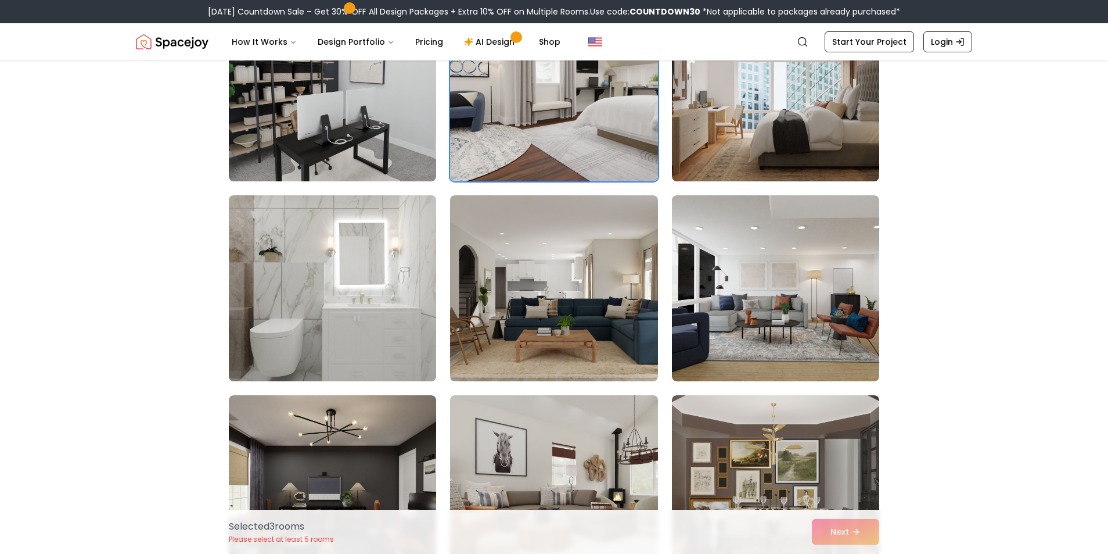 This screenshot has height=554, width=1108. Describe the element at coordinates (332, 288) in the screenshot. I see `img: Room room-19` at that location.